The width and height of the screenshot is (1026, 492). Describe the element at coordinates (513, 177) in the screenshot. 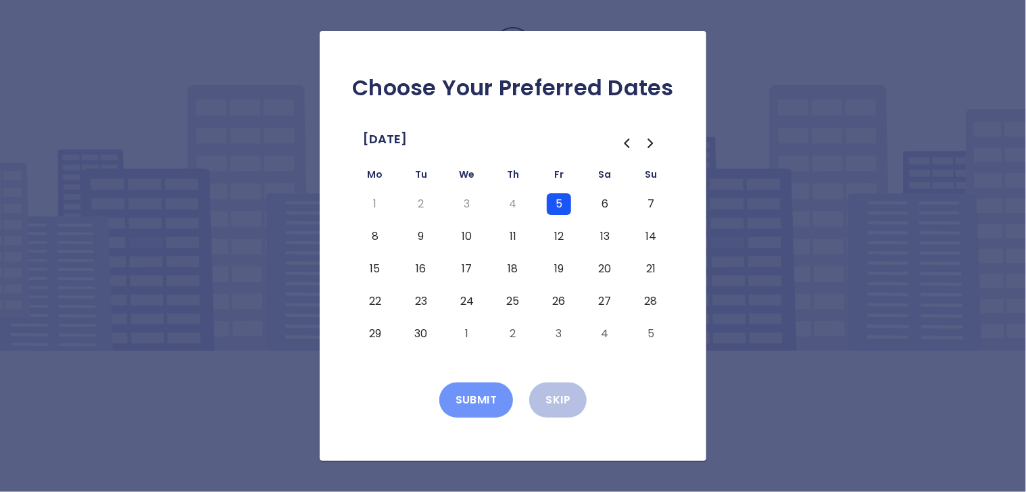

I see `th: Thursday` at that location.